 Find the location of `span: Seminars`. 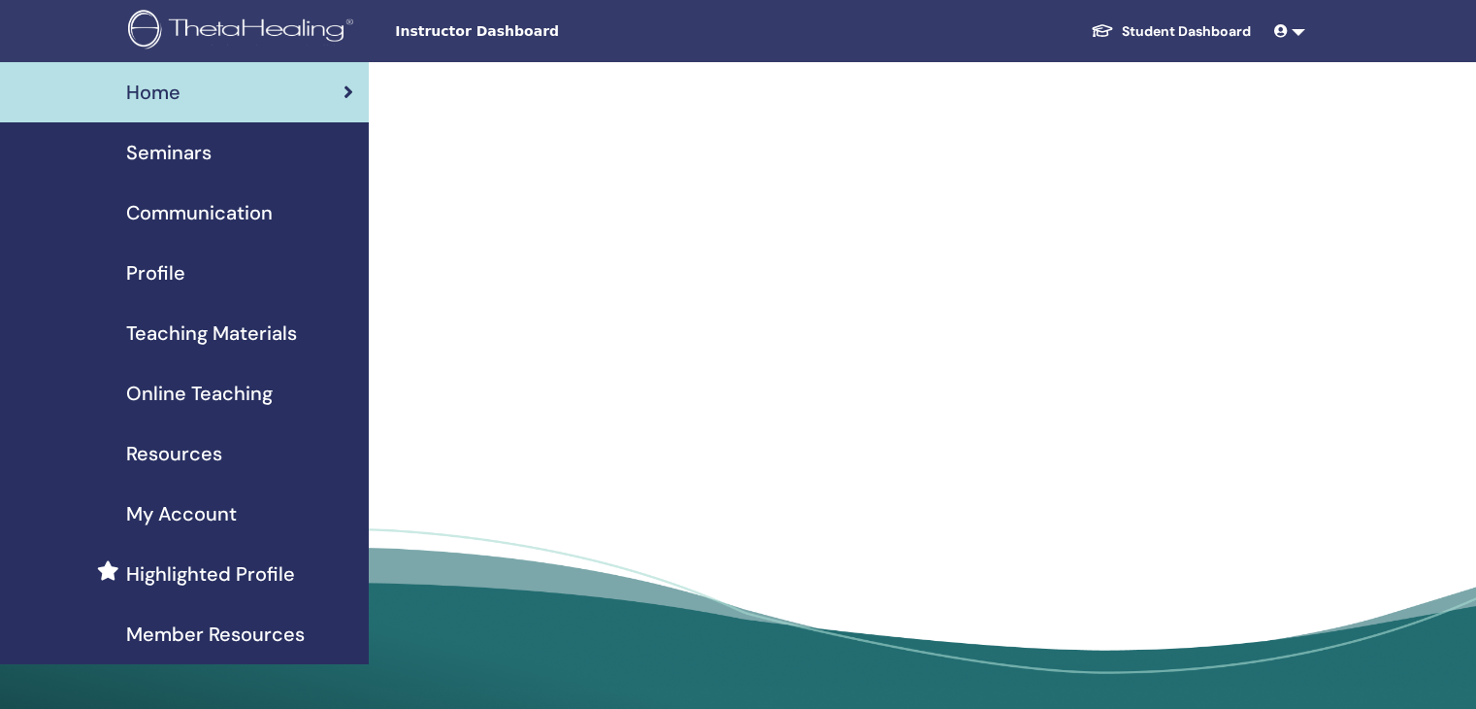

span: Seminars is located at coordinates (169, 152).